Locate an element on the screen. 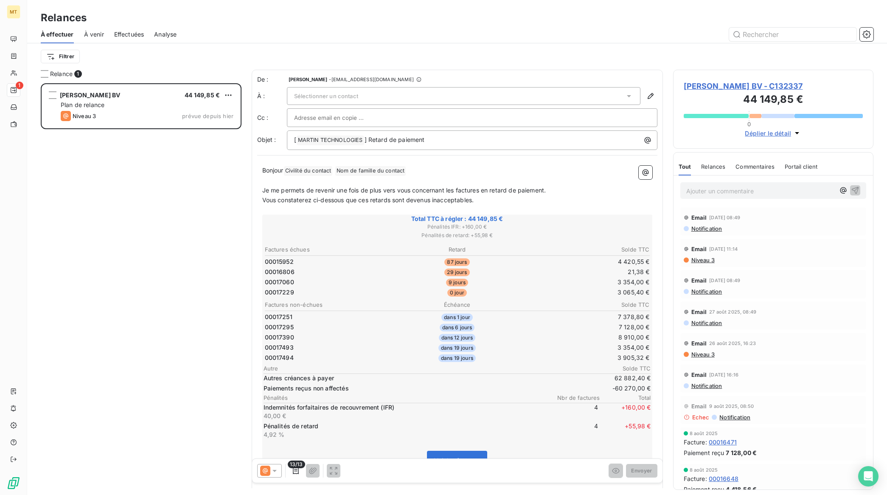 The height and width of the screenshot is (495, 887). td: 4 420,55 € is located at coordinates (586, 262).